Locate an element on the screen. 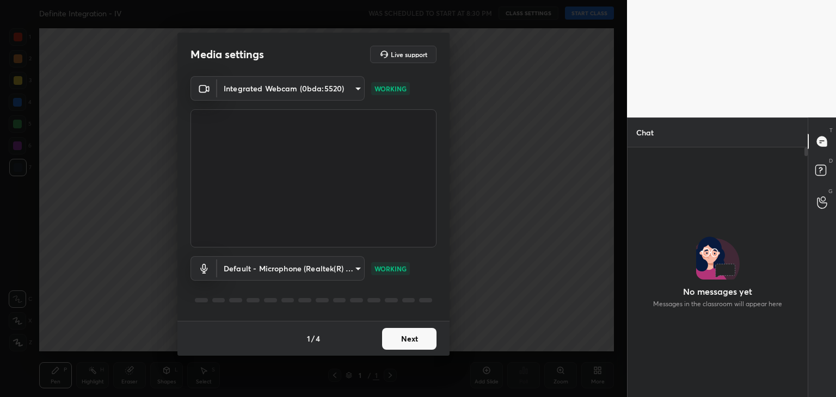  h4: 4 is located at coordinates (318, 339).